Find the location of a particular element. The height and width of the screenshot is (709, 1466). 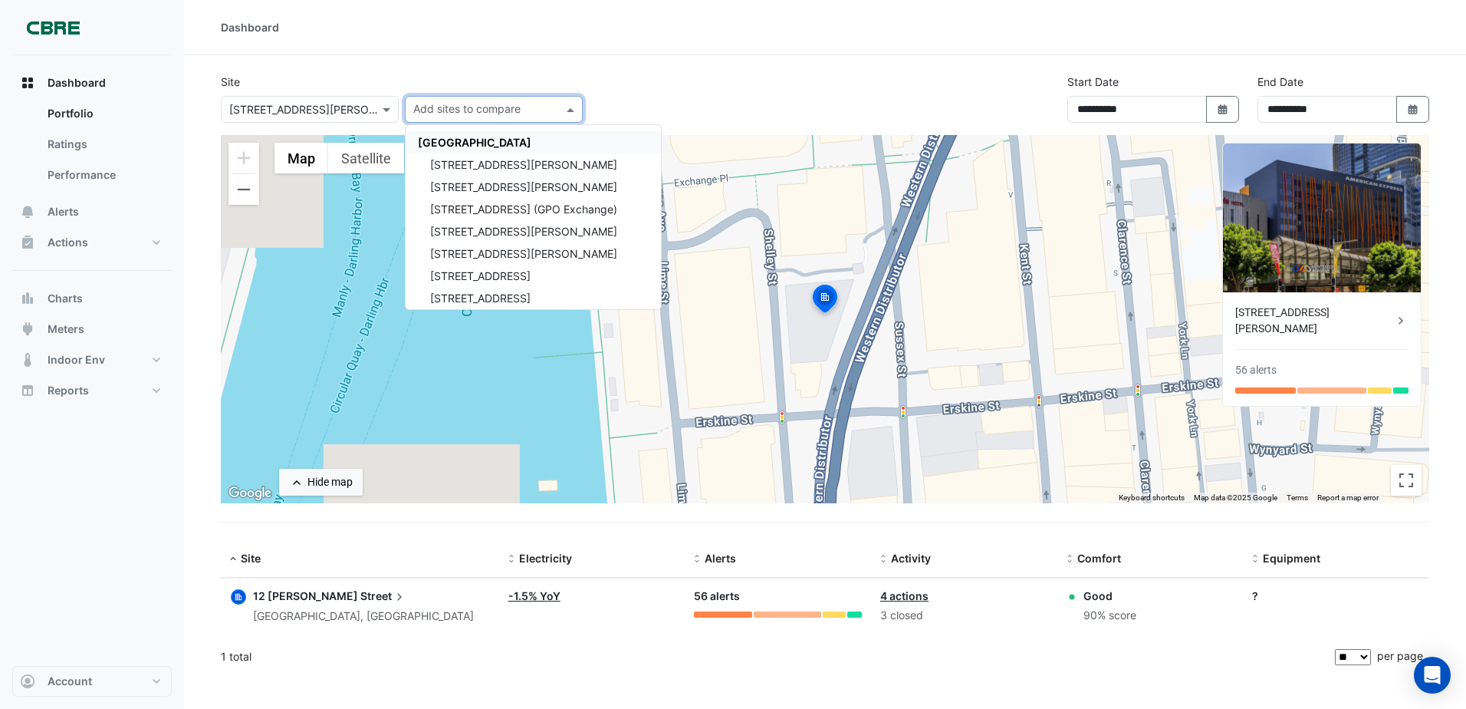

button: Zoom in is located at coordinates (244, 158).